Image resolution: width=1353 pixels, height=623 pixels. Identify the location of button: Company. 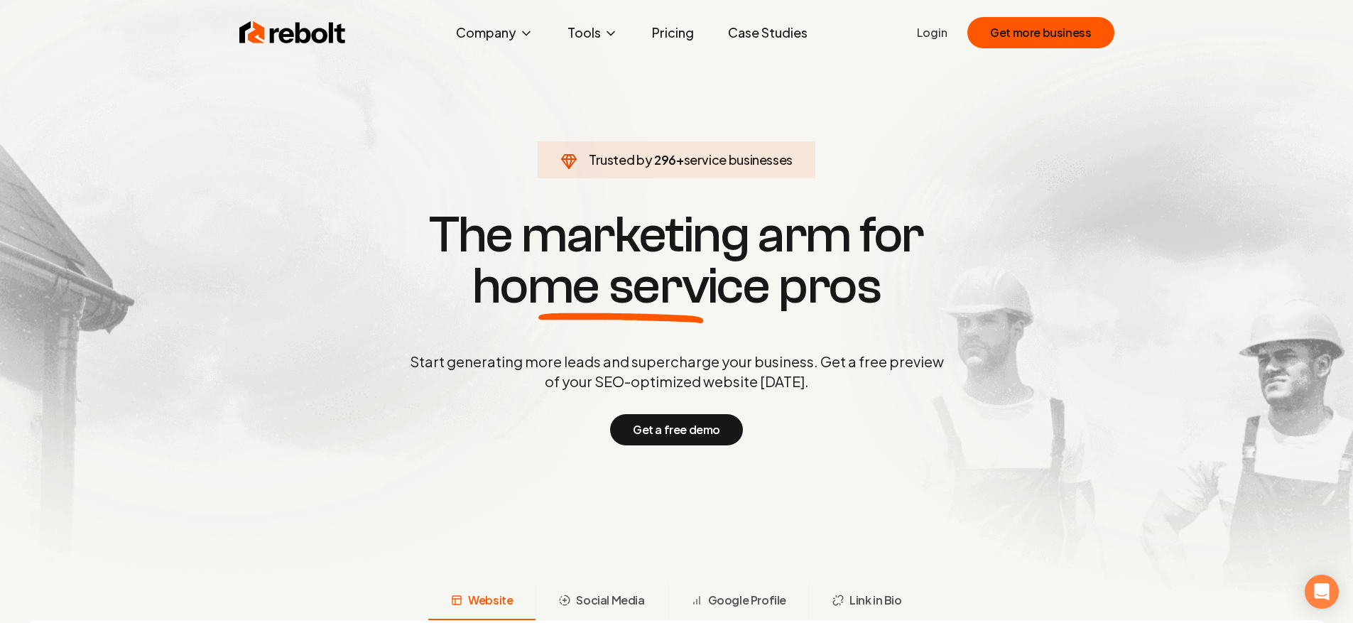
(494, 33).